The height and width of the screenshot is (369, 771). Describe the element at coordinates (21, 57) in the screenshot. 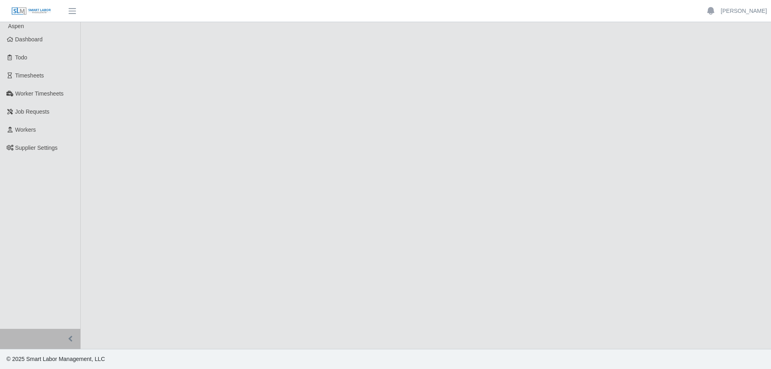

I see `span: Todo` at that location.